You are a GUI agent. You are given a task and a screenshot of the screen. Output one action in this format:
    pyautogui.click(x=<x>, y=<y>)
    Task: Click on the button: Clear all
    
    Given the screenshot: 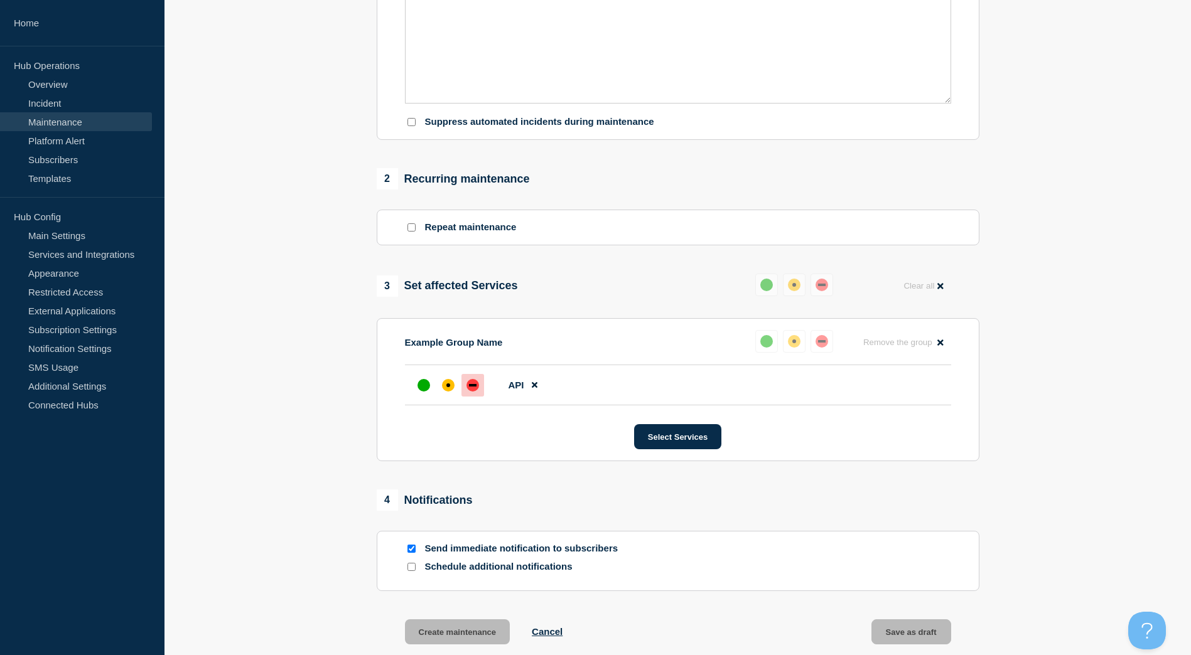 What is the action you would take?
    pyautogui.click(x=923, y=286)
    